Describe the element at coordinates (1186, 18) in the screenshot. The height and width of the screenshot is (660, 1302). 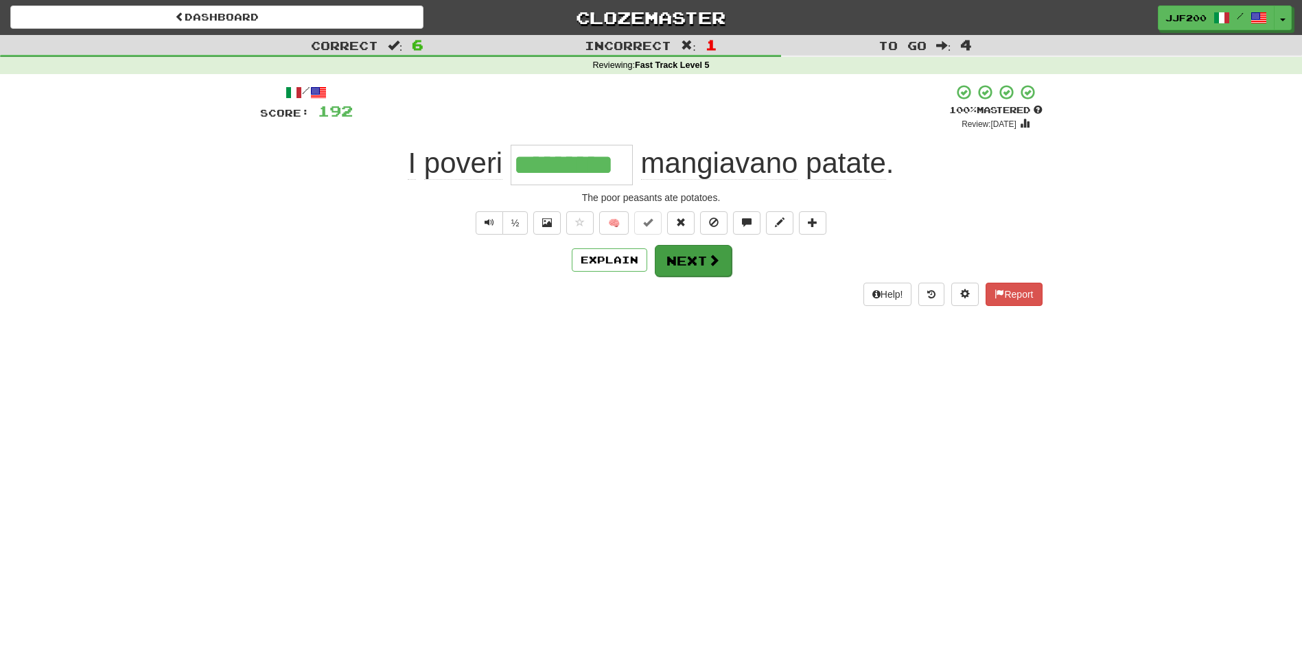
I see `span: JJF200` at that location.